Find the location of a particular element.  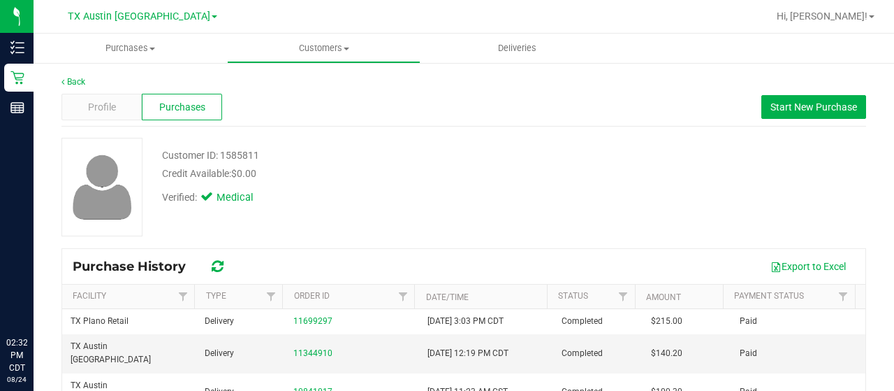

a: Status is located at coordinates (573, 296).